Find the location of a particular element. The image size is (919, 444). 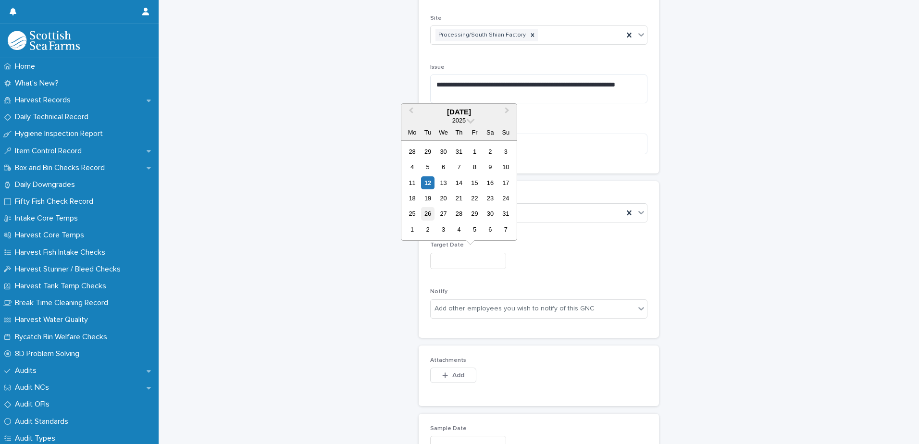

div: Choose Tuesday, 26 August 2025 is located at coordinates (427, 213).